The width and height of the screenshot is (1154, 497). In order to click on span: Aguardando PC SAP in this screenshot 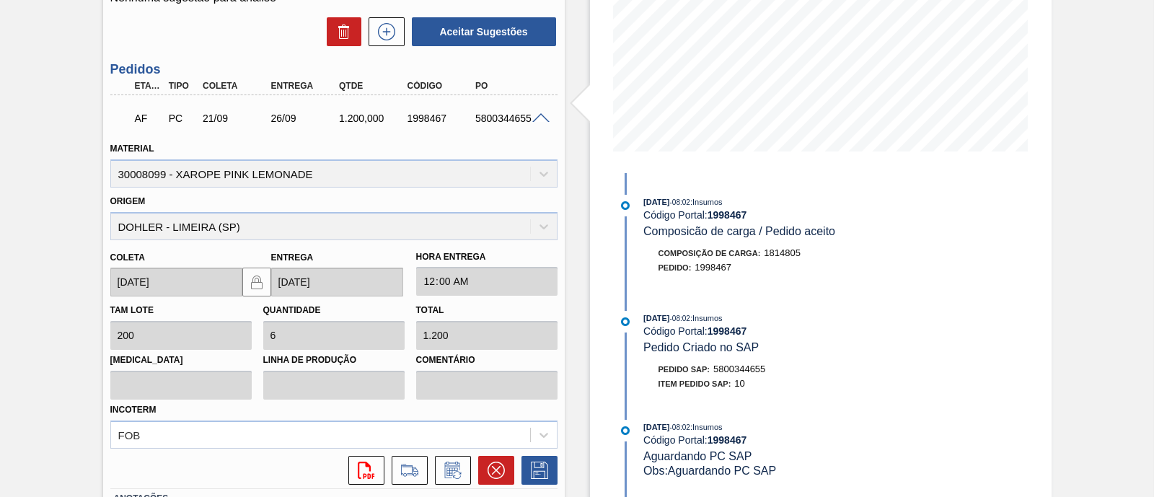, I will do `click(697, 456)`.